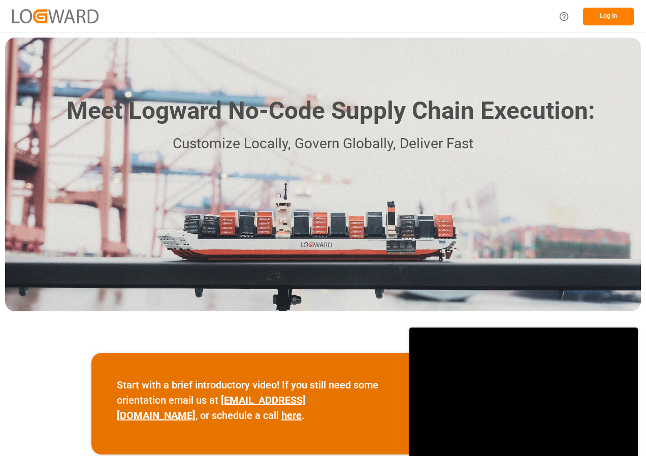 This screenshot has width=646, height=456. What do you see at coordinates (55, 16) in the screenshot?
I see `img: Logward_new_orange.png` at bounding box center [55, 16].